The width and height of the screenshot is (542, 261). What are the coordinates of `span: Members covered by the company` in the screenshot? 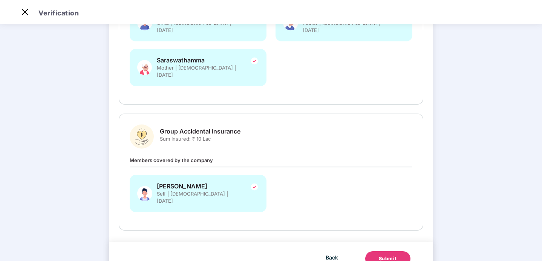 It's located at (171, 160).